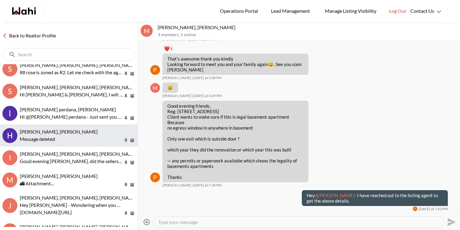 The height and width of the screenshot is (230, 460). What do you see at coordinates (10, 158) in the screenshot?
I see `div: I` at bounding box center [10, 158].